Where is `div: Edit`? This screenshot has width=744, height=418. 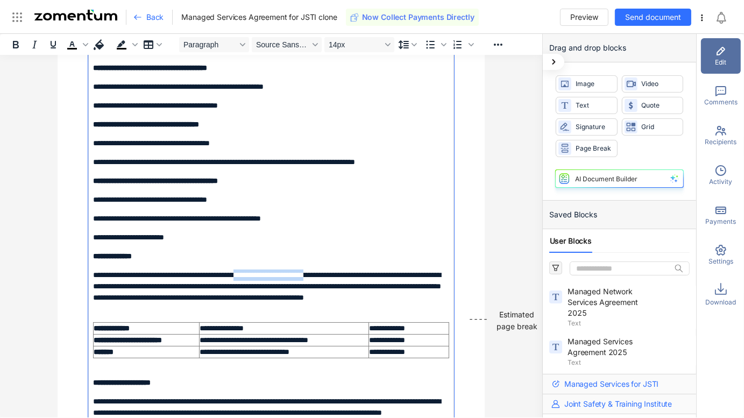 div: Edit is located at coordinates (721, 56).